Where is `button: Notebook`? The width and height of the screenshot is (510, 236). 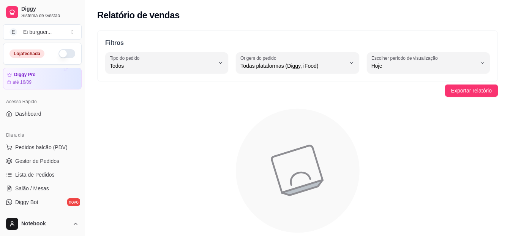
button: Notebook is located at coordinates (42, 223).